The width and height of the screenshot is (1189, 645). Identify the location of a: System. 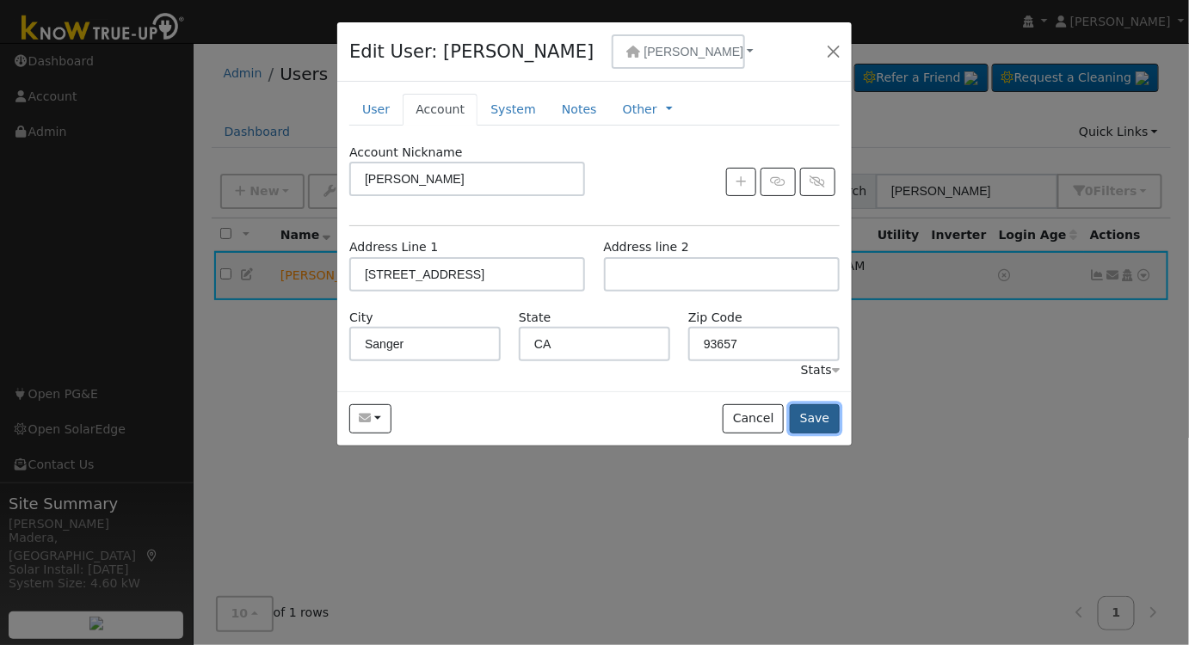
(513, 109).